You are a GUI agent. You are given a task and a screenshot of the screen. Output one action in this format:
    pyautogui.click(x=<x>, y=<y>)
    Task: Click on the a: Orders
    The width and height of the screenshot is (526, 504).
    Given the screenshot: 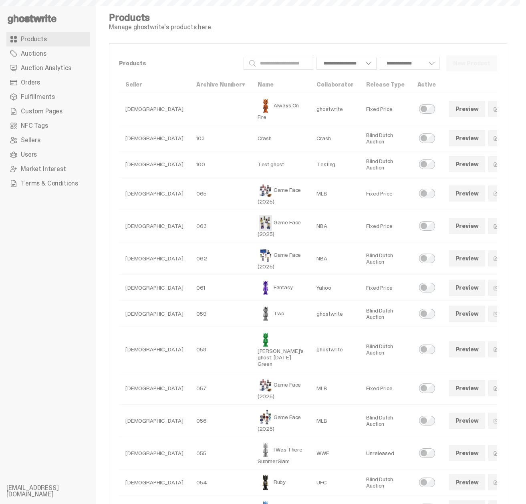 What is the action you would take?
    pyautogui.click(x=48, y=83)
    